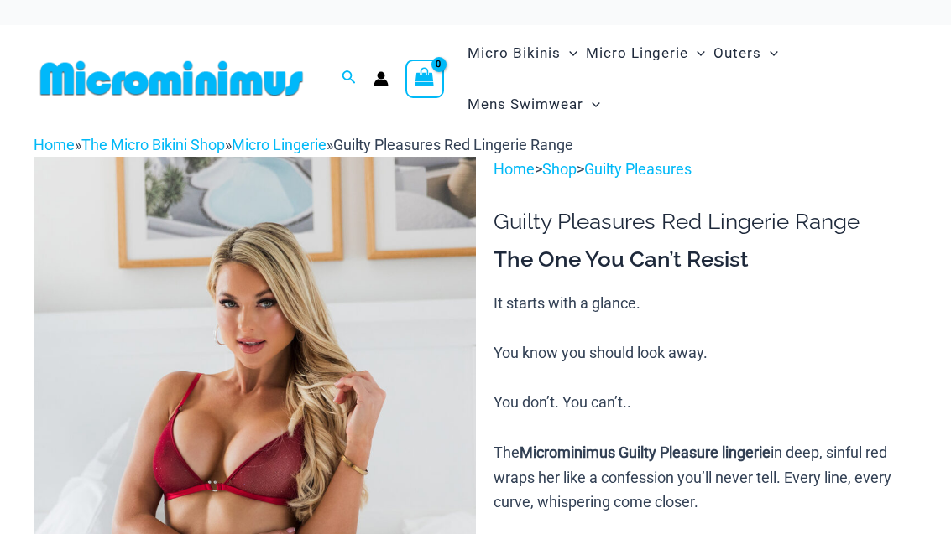 This screenshot has width=951, height=534. Describe the element at coordinates (644, 452) in the screenshot. I see `b: Microminimus Guilty Pleasure lingerie` at that location.